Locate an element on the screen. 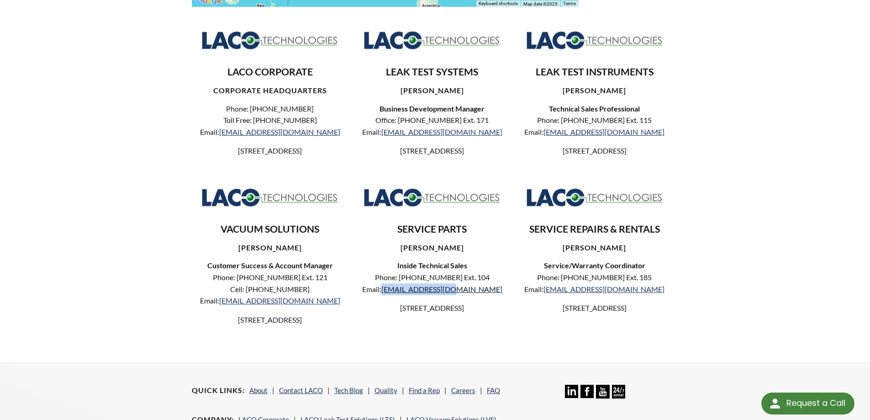 This screenshot has width=870, height=420. a: Careers is located at coordinates (463, 390).